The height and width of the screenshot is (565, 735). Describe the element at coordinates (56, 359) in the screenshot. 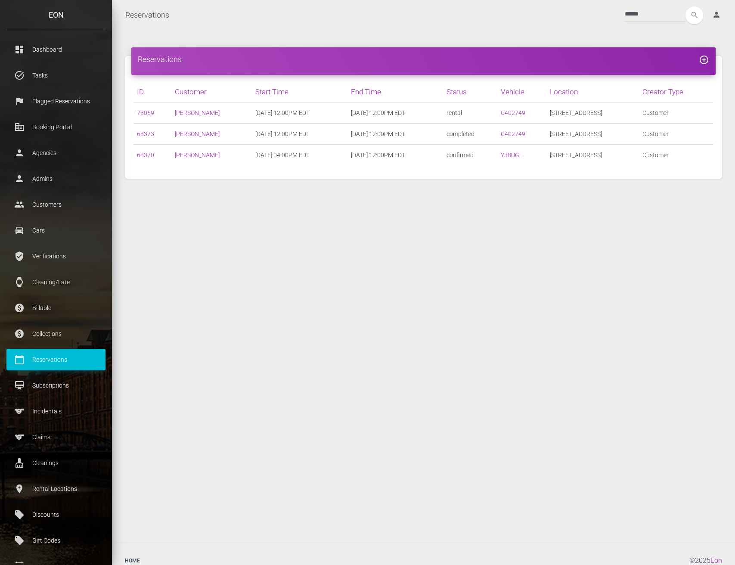

I see `a: calendar_today Reservations` at that location.